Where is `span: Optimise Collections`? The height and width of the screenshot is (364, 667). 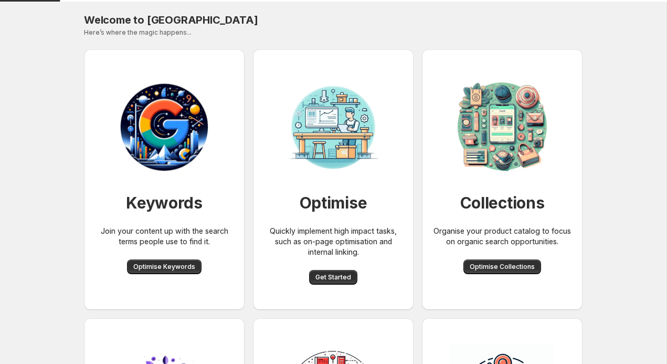
span: Optimise Collections is located at coordinates (502, 267).